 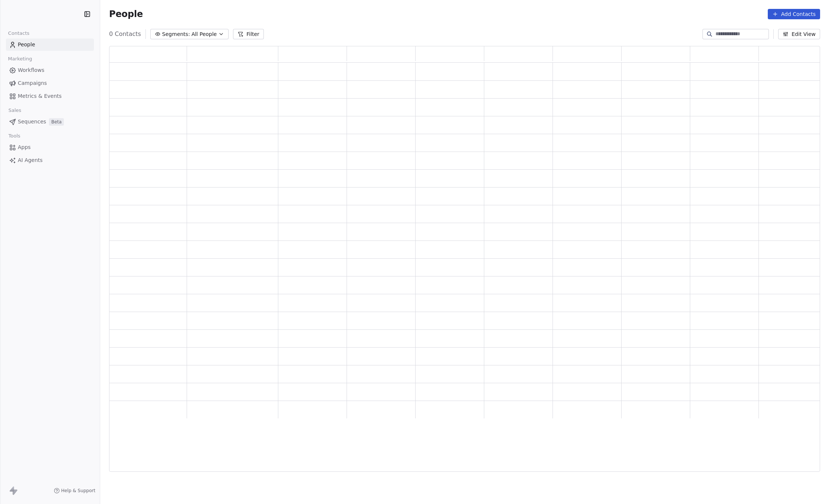 I want to click on a: Help & Support, so click(x=75, y=491).